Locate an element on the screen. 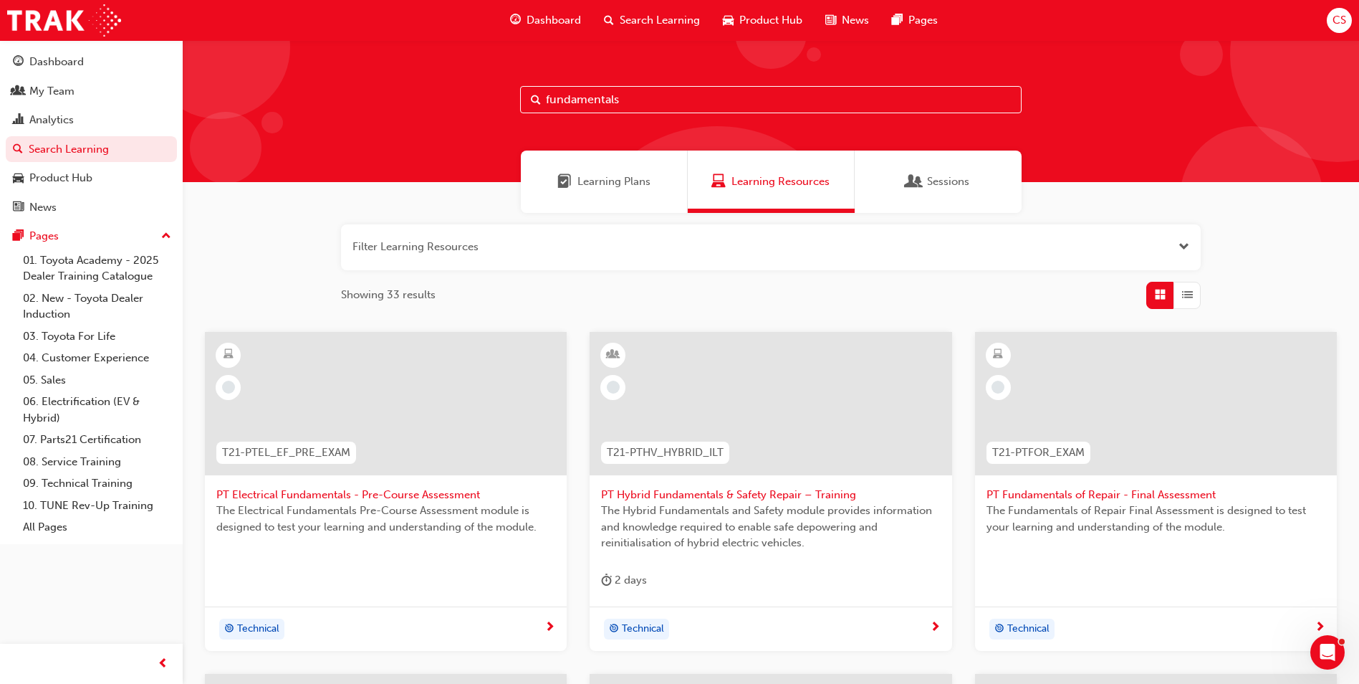 This screenshot has height=684, width=1359. a: guage-iconDashboard is located at coordinates (545, 20).